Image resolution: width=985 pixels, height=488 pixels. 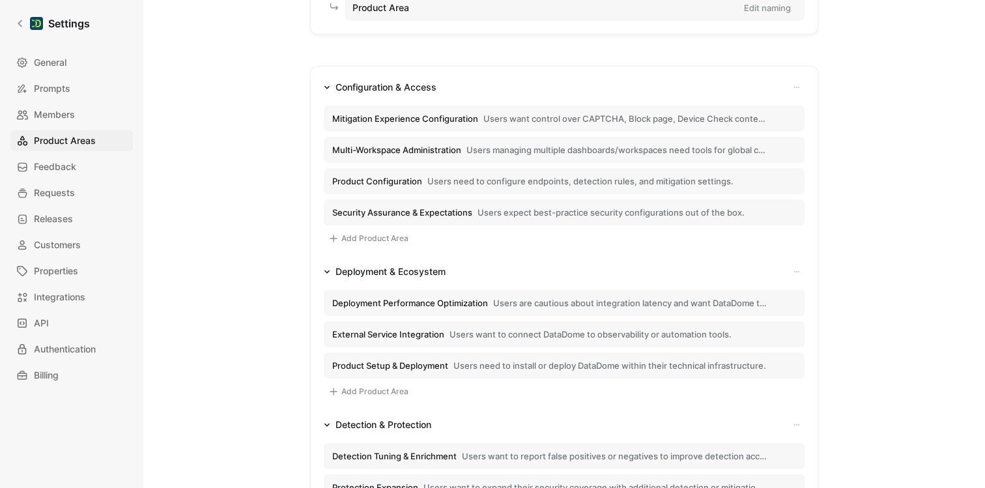 What do you see at coordinates (72, 349) in the screenshot?
I see `a: Authentication` at bounding box center [72, 349].